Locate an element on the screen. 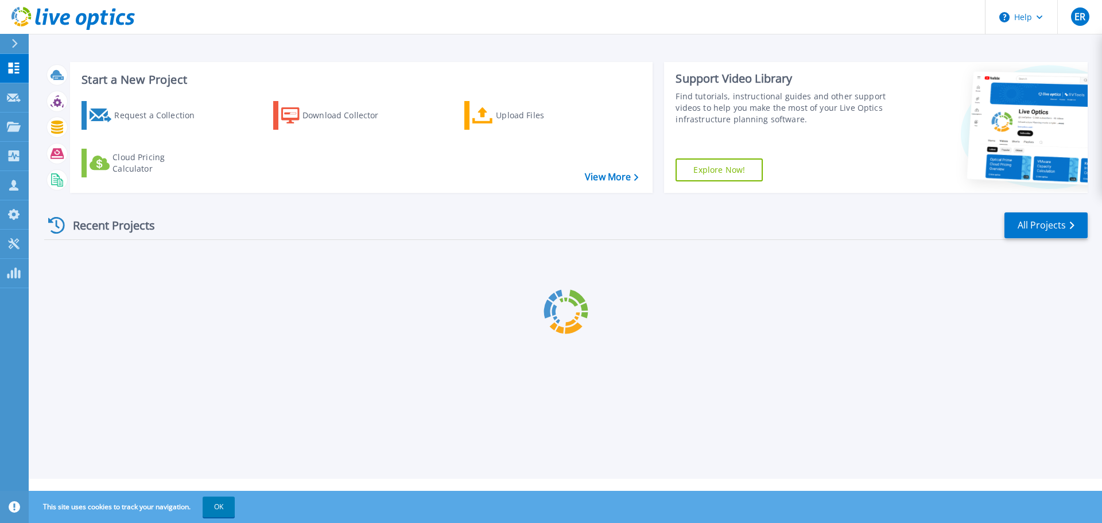  div: Find tutorials, instructional guides and other support videos to help you make the most of your L... is located at coordinates (783, 108).